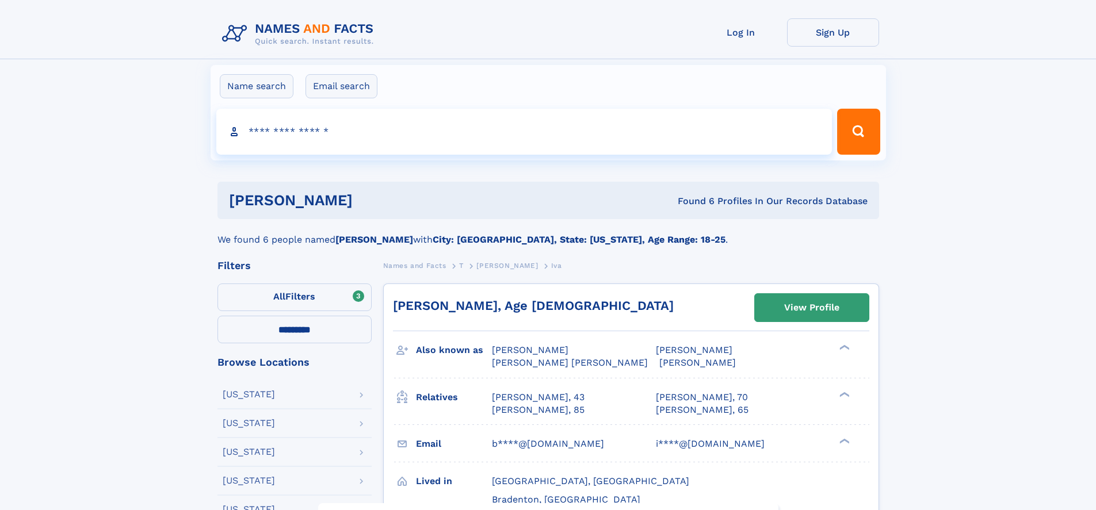 This screenshot has height=510, width=1096. What do you see at coordinates (454, 444) in the screenshot?
I see `h3: Email` at bounding box center [454, 444].